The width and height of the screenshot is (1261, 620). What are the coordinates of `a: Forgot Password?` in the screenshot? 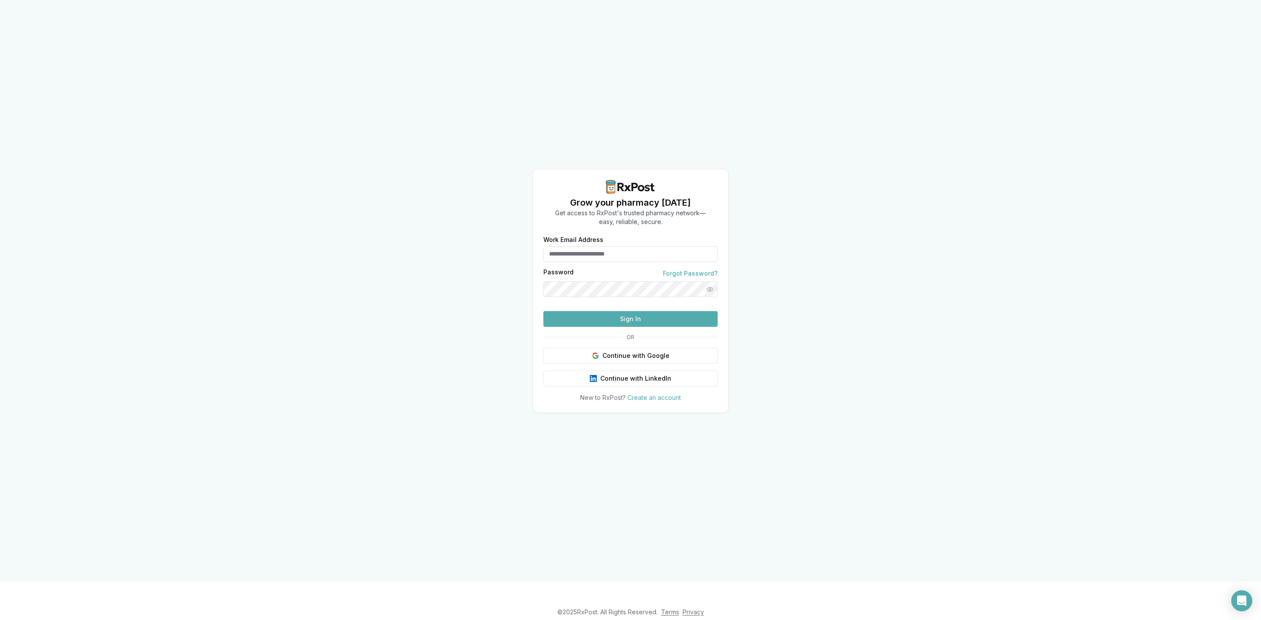 It's located at (690, 274).